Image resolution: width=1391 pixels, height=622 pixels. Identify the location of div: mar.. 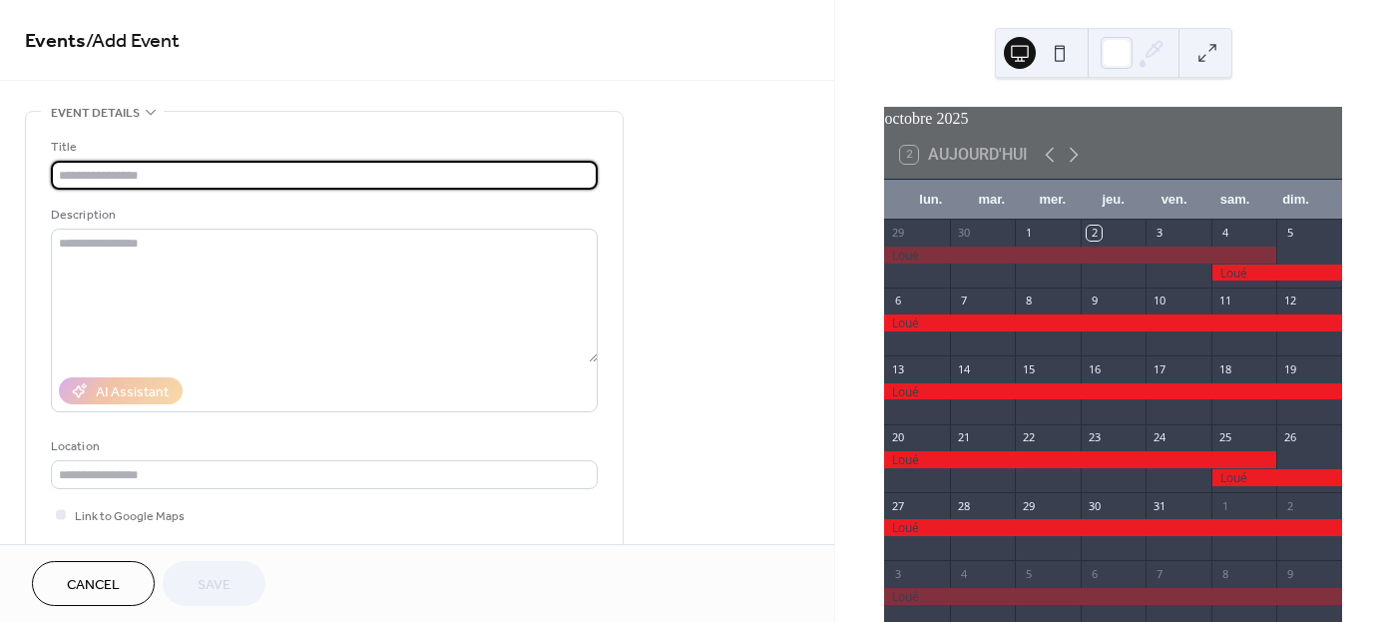
(991, 200).